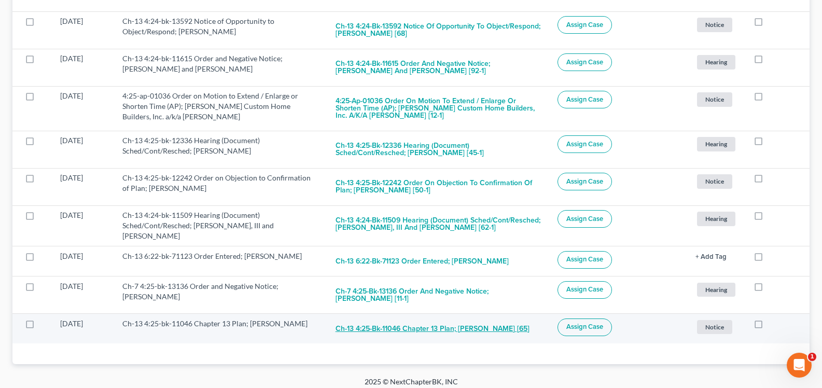 Image resolution: width=822 pixels, height=388 pixels. Describe the element at coordinates (813, 357) in the screenshot. I see `span: 1` at that location.